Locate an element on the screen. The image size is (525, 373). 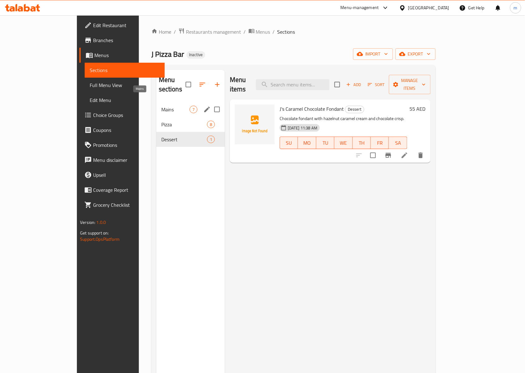
span: Sort sections is located at coordinates (203, 84).